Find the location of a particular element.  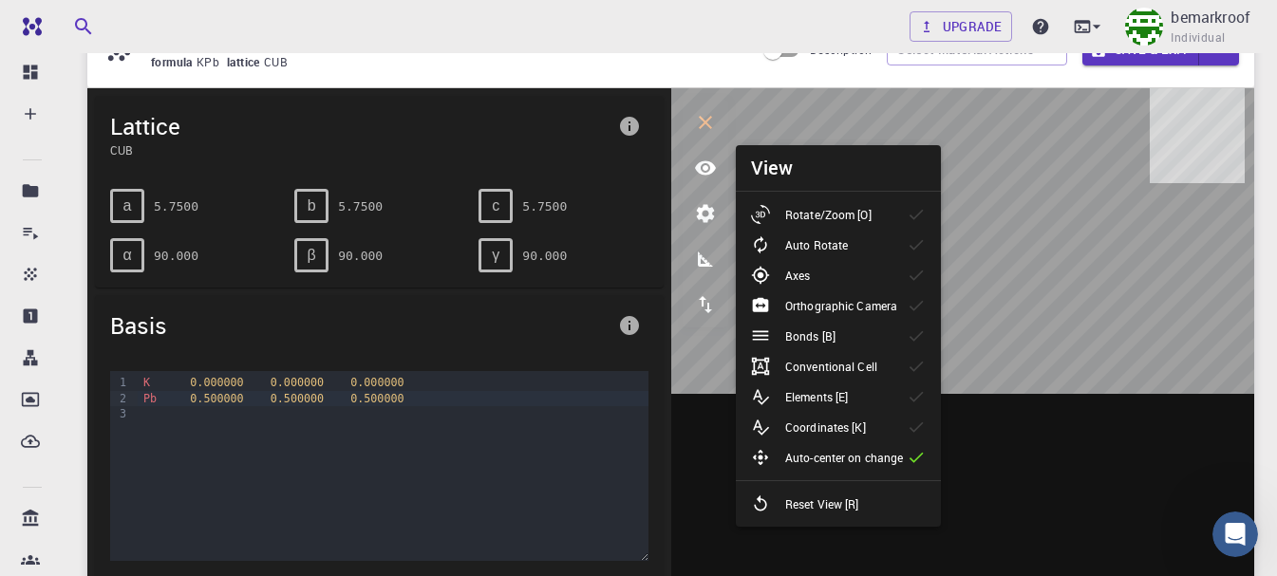

a: Upgrade is located at coordinates (960, 27).